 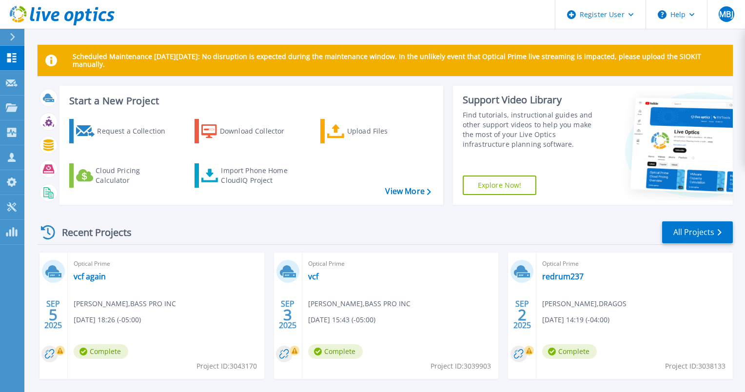 What do you see at coordinates (461, 366) in the screenshot?
I see `span: Project ID: 3039903` at bounding box center [461, 366].